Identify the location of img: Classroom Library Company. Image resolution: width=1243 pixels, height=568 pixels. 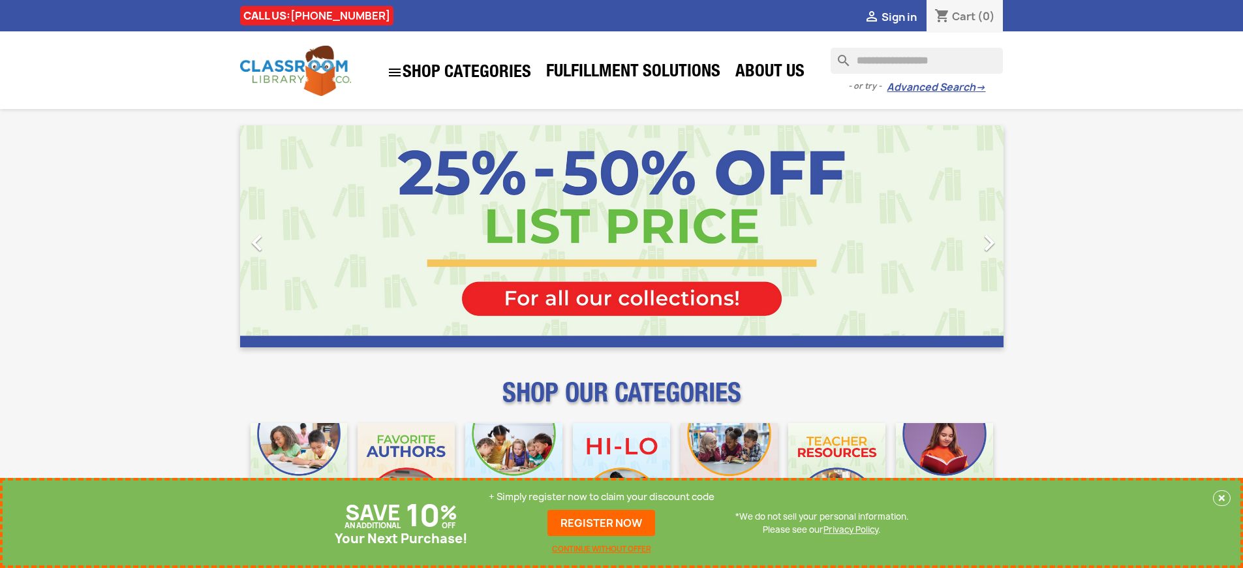
(296, 70).